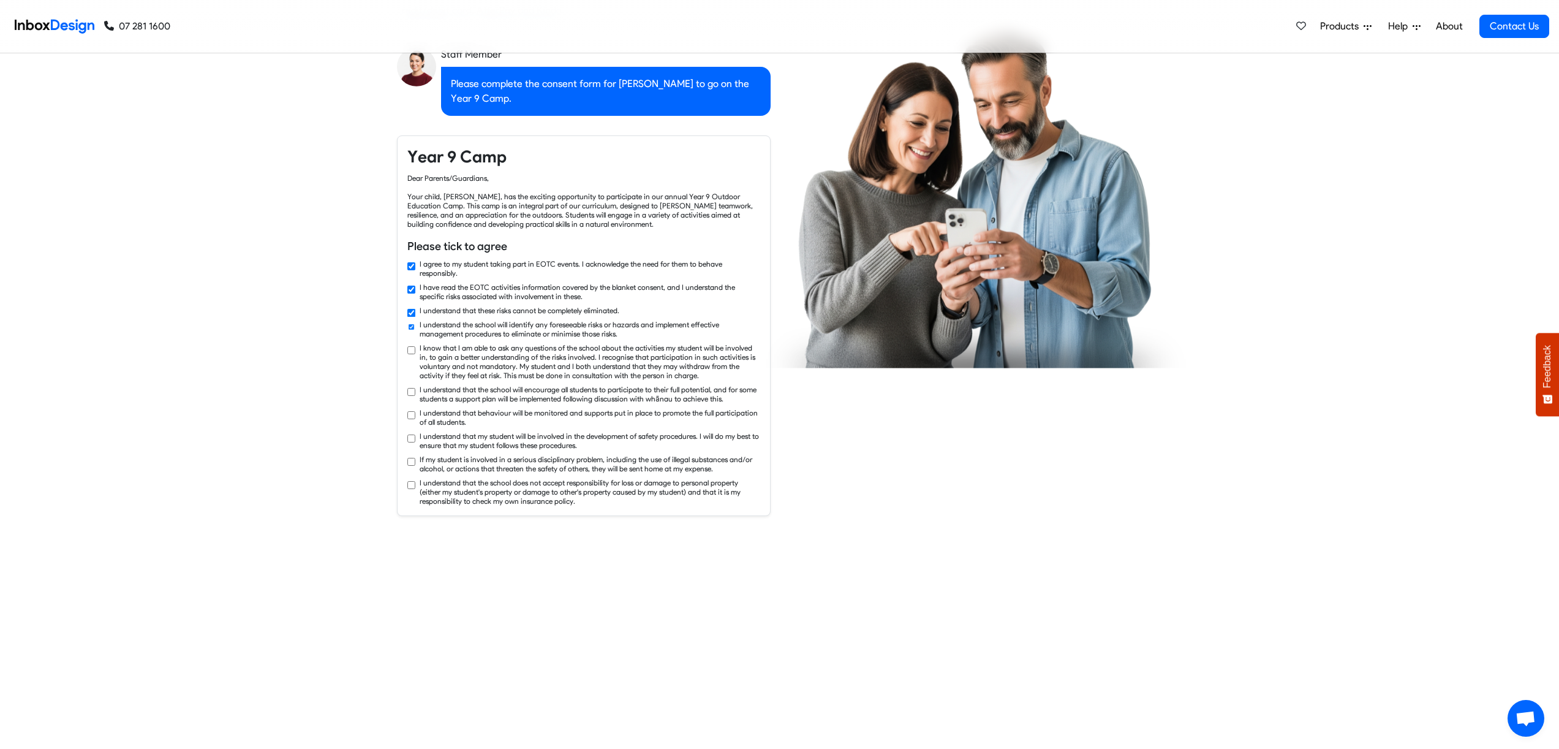 The image size is (1559, 749). What do you see at coordinates (1526, 718) in the screenshot?
I see `a: Open chat` at bounding box center [1526, 718].